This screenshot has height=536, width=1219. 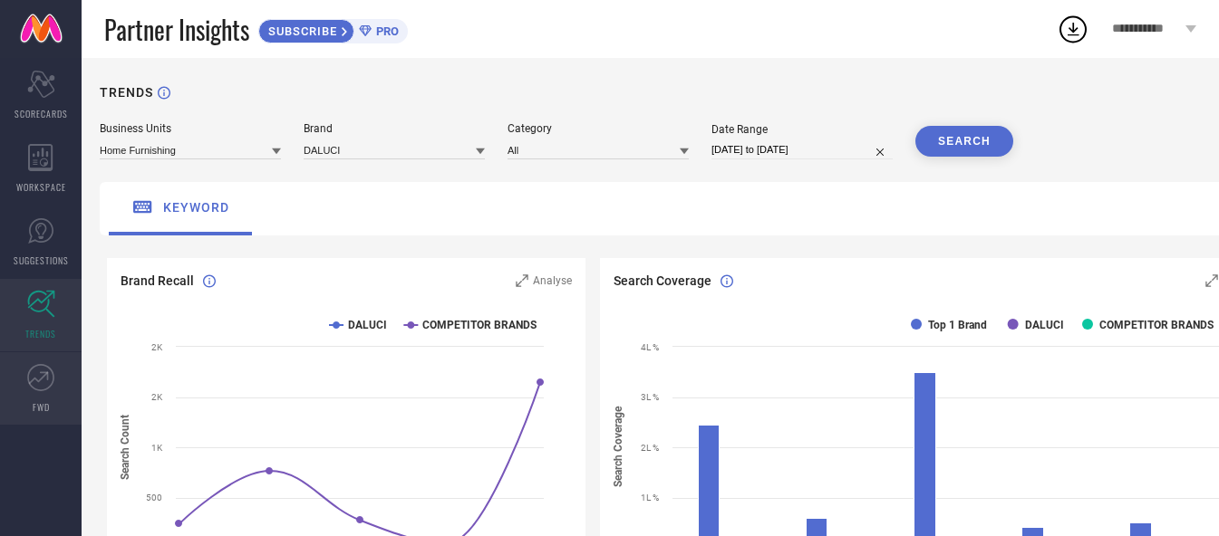 What do you see at coordinates (126, 92) in the screenshot?
I see `h1: TRENDS` at bounding box center [126, 92].